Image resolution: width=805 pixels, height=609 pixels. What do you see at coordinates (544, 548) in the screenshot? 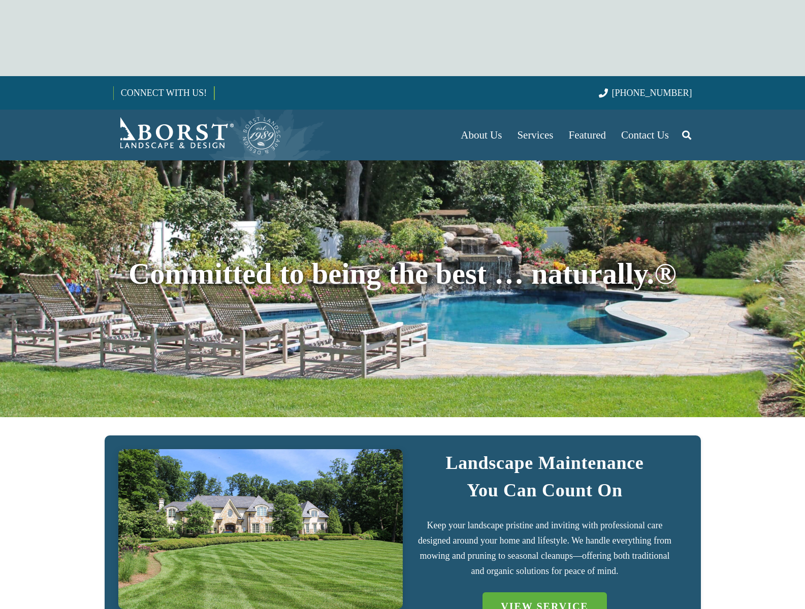
I see `span: Keep your landscape pristine and inviting with professional care designed around your home and li...` at bounding box center [544, 548].